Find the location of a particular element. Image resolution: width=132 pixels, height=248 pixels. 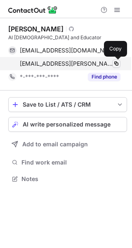

button: save-profile-one-click is located at coordinates (68, 105).